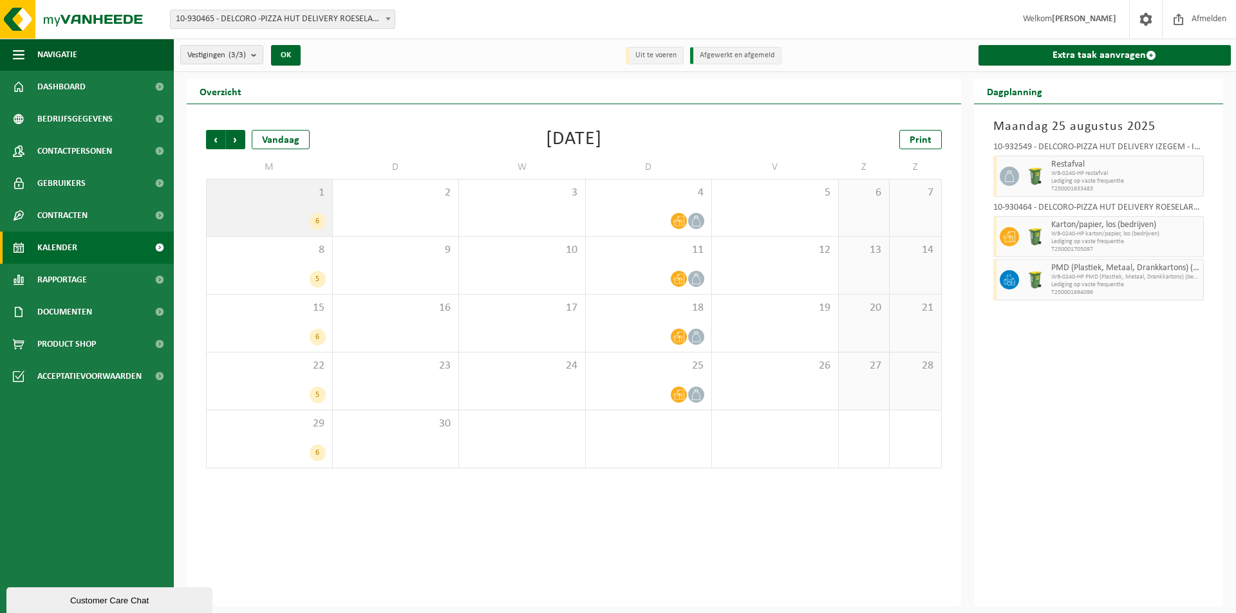 The image size is (1236, 613). What do you see at coordinates (736, 55) in the screenshot?
I see `li: Afgewerkt en afgemeld` at bounding box center [736, 55].